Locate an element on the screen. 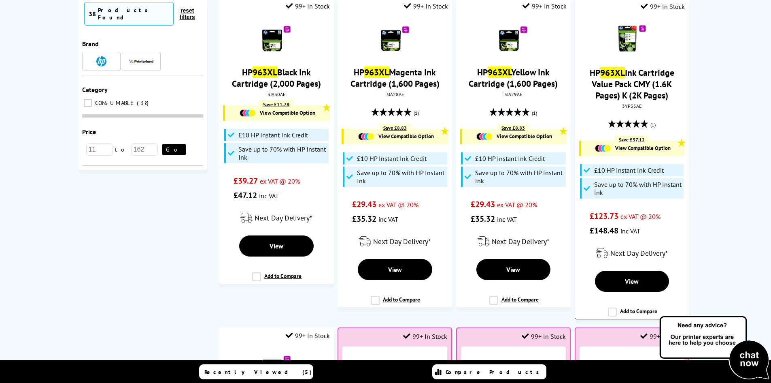 This screenshot has width=771, height=383. span: £123.73 is located at coordinates (604, 216).